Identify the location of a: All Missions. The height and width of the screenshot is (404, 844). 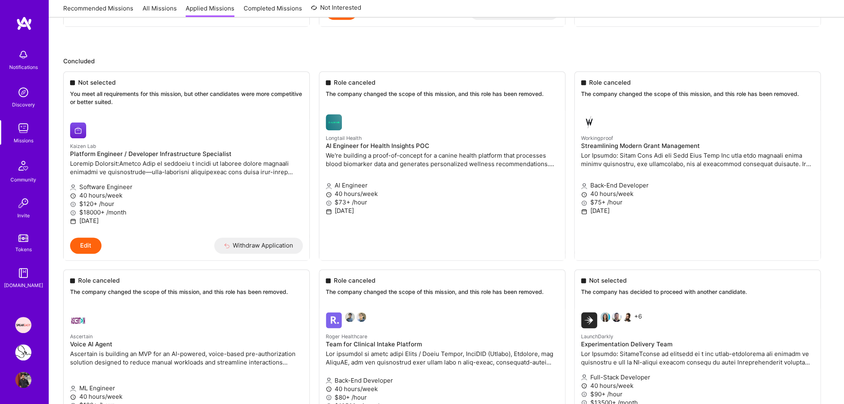
(160, 11).